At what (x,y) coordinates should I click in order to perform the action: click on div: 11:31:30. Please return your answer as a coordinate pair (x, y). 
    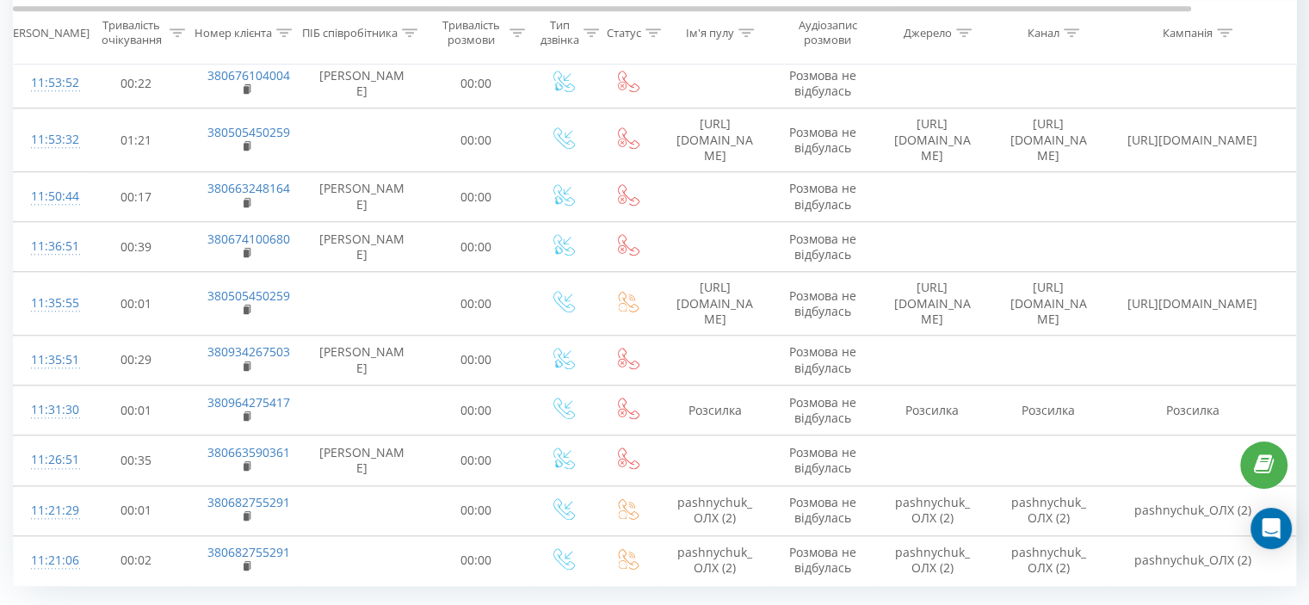
    Looking at the image, I should click on (48, 410).